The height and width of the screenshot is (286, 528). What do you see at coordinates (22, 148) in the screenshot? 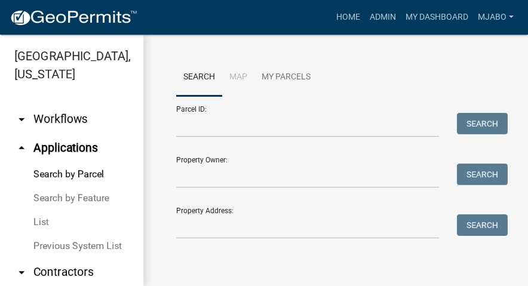
I see `i: arrow_drop_up` at bounding box center [22, 148].